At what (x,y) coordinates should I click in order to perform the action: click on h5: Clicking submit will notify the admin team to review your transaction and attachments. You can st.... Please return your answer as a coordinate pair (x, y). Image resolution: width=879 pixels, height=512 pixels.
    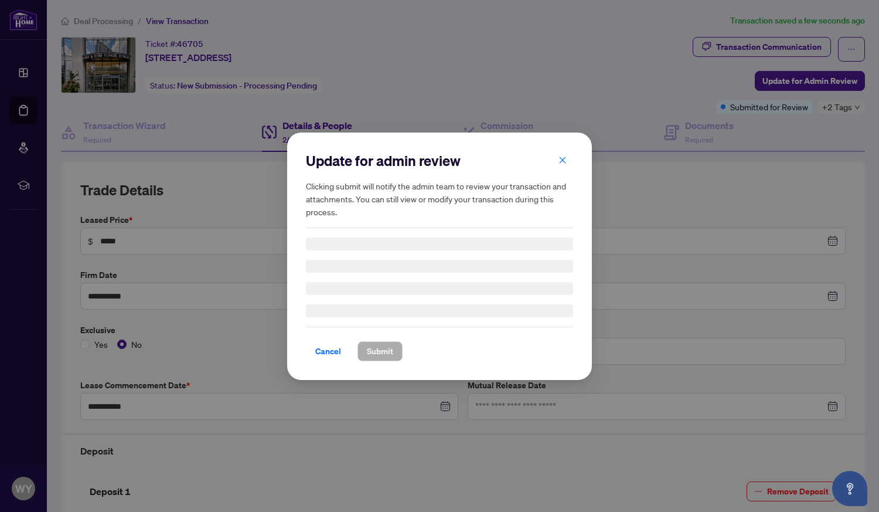
    Looking at the image, I should click on (439, 199).